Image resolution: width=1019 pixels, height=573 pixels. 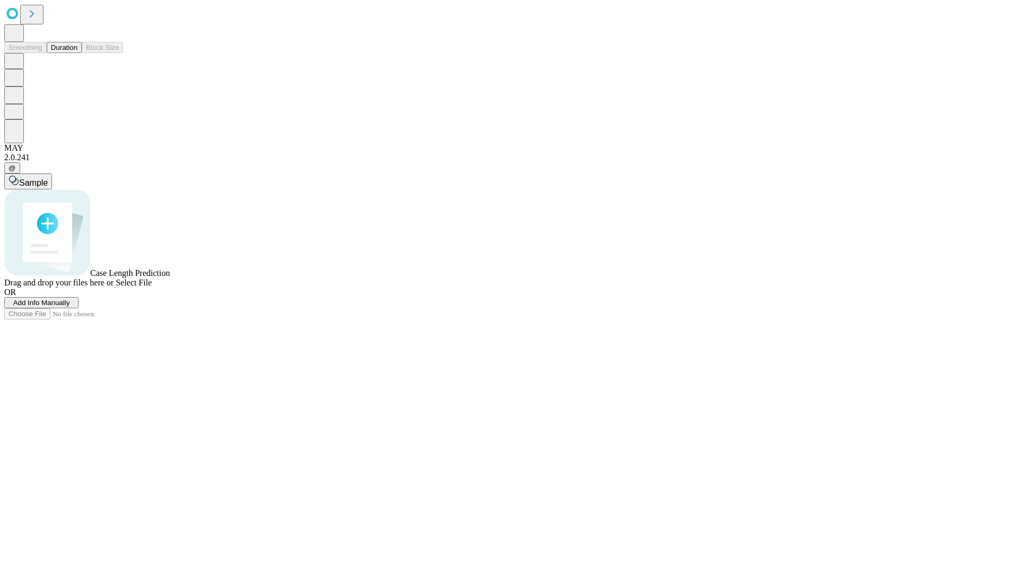 What do you see at coordinates (10, 292) in the screenshot?
I see `span: OR` at bounding box center [10, 292].